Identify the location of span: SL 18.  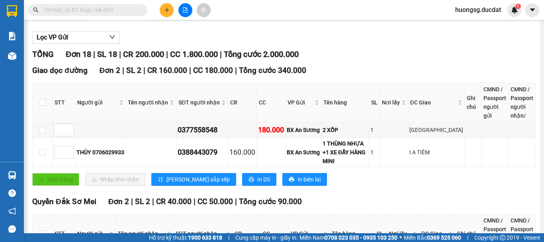
(107, 54).